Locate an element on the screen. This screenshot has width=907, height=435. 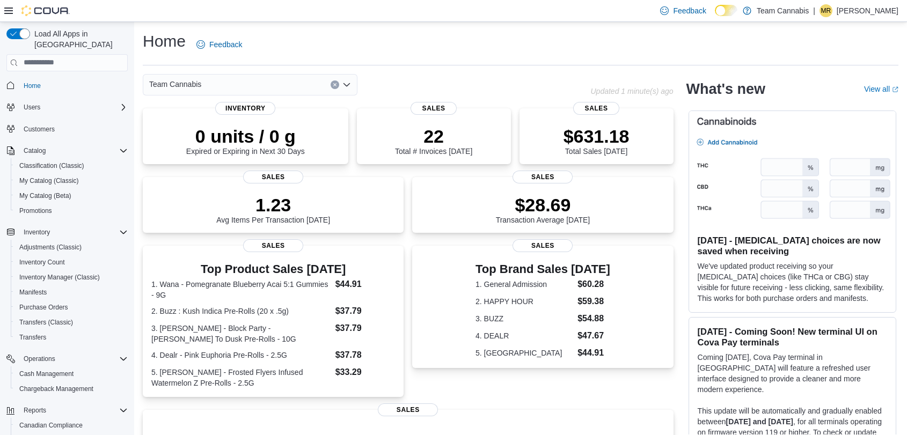
dd: $37.78 is located at coordinates (365, 355).